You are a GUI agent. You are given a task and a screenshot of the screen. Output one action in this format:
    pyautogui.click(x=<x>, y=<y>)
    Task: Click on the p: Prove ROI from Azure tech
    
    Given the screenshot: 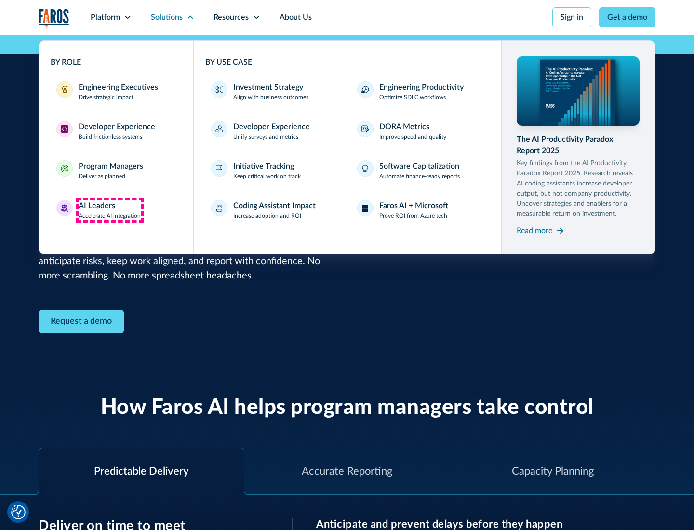 What is the action you would take?
    pyautogui.click(x=413, y=216)
    